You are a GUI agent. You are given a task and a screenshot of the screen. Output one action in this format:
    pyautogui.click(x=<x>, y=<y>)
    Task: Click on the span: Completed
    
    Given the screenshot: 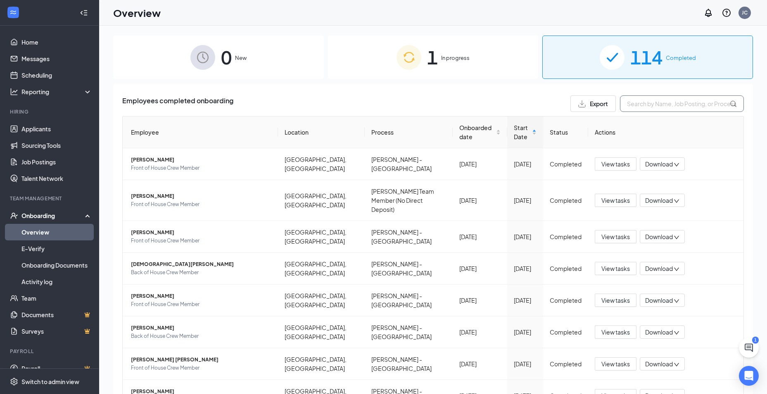 What is the action you would take?
    pyautogui.click(x=681, y=58)
    